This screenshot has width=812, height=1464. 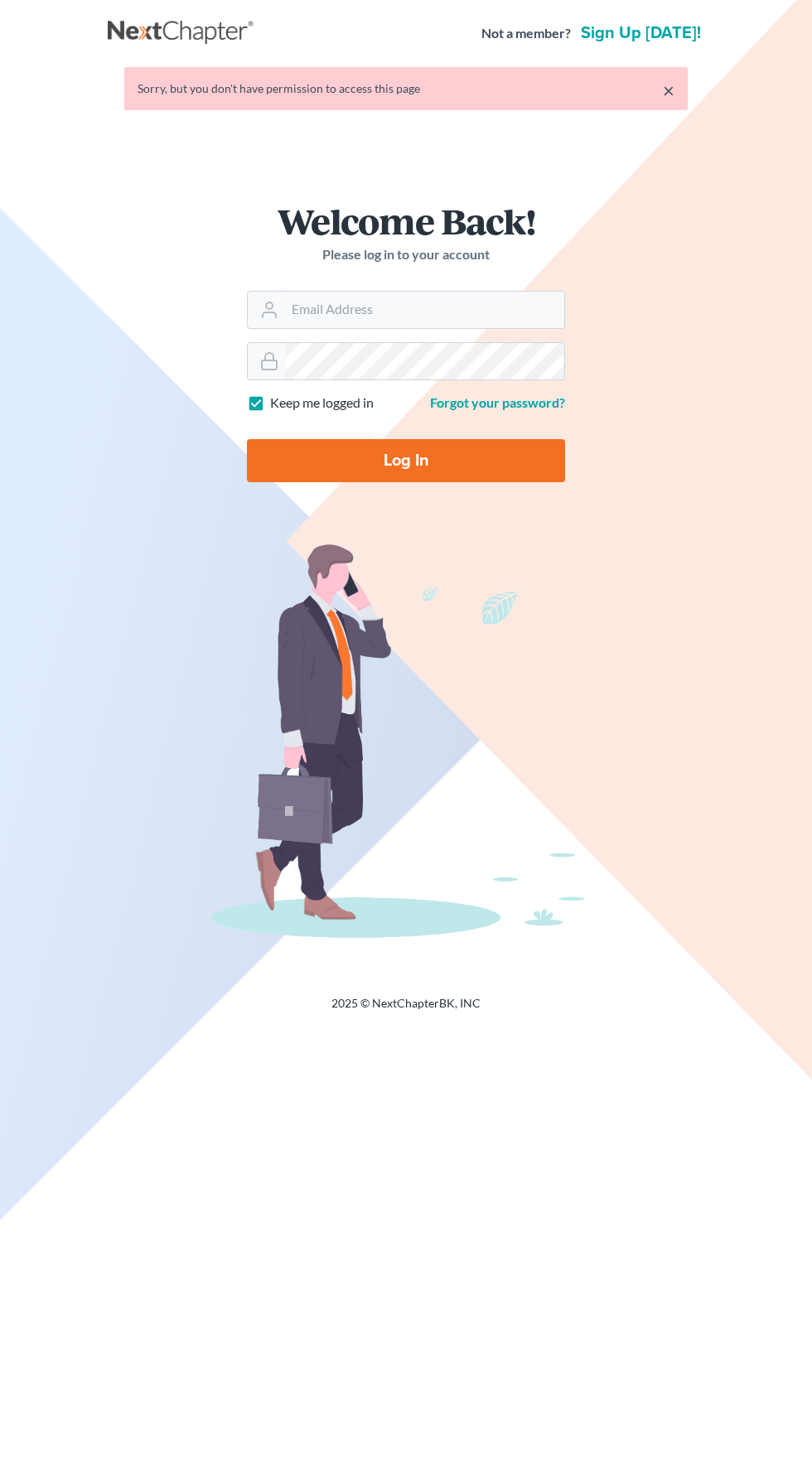 What do you see at coordinates (406, 89) in the screenshot?
I see `div: Sorry, but you don't have permission to access this page` at bounding box center [406, 89].